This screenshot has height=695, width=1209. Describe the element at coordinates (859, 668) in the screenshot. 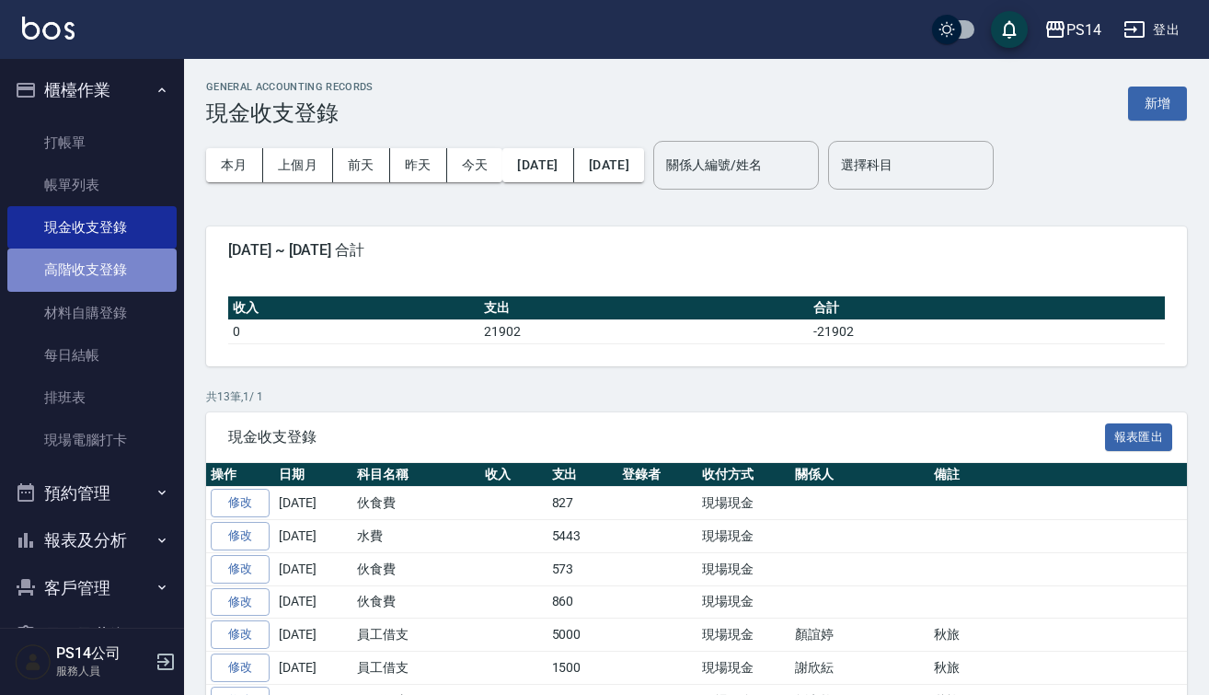

I see `td: 謝欣紜` at that location.